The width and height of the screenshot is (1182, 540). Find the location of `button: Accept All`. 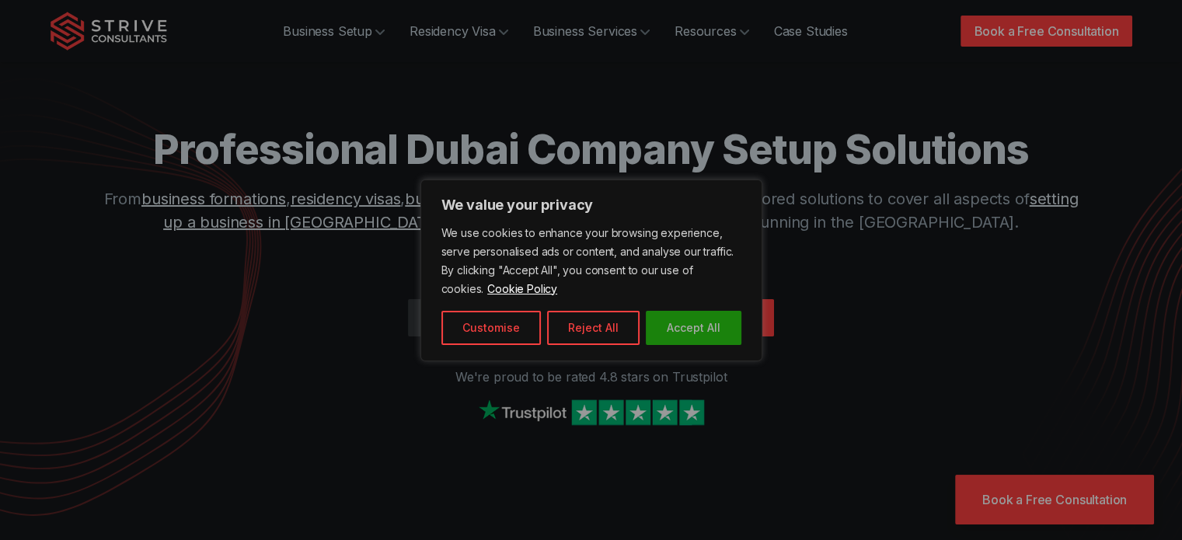

button: Accept All is located at coordinates (693, 328).